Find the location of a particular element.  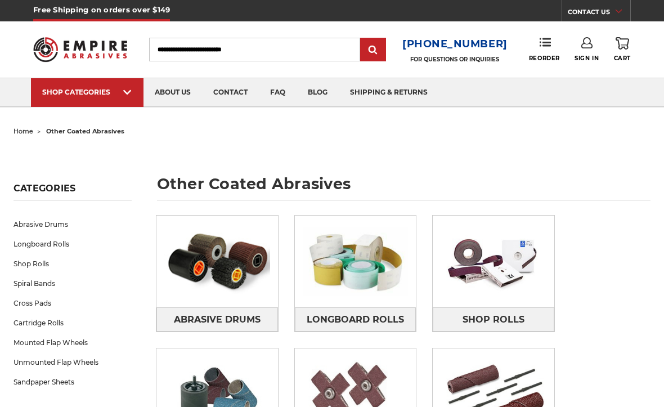

img: Shop Rolls is located at coordinates (494, 261).